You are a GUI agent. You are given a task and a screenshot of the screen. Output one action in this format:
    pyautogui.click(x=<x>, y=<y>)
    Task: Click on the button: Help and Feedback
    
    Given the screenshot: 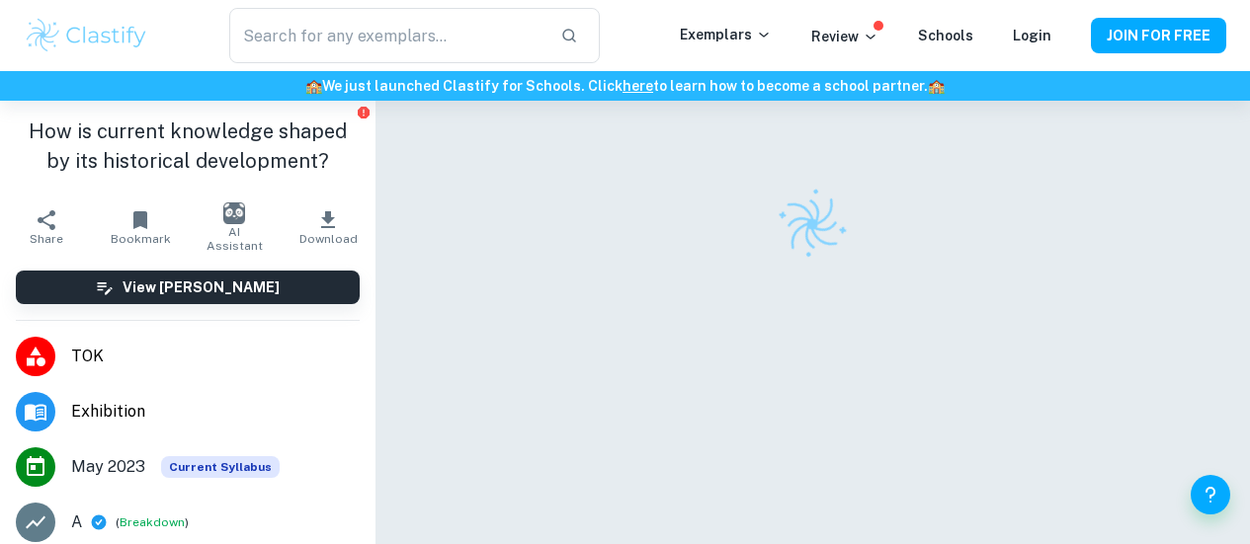 What is the action you would take?
    pyautogui.click(x=1210, y=495)
    